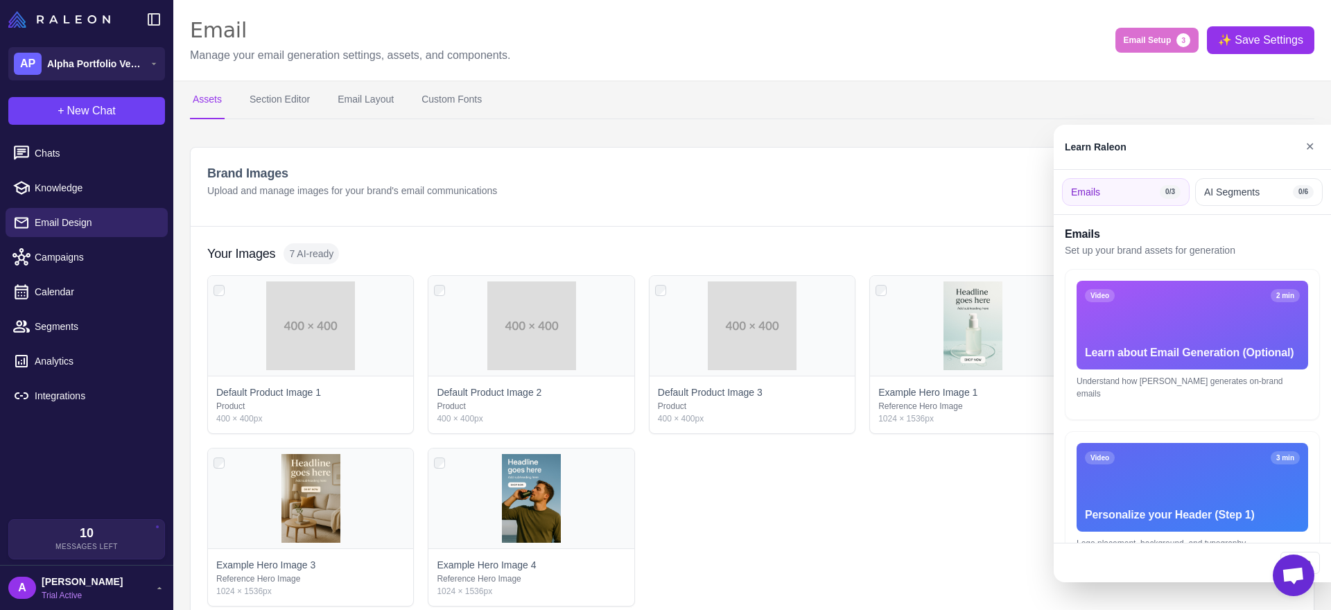  Describe the element at coordinates (1192, 515) in the screenshot. I see `div: Personalize your Header (Step 1)` at that location.